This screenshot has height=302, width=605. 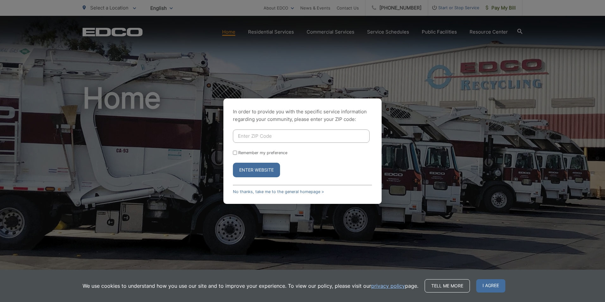 I want to click on span: I agree, so click(x=491, y=286).